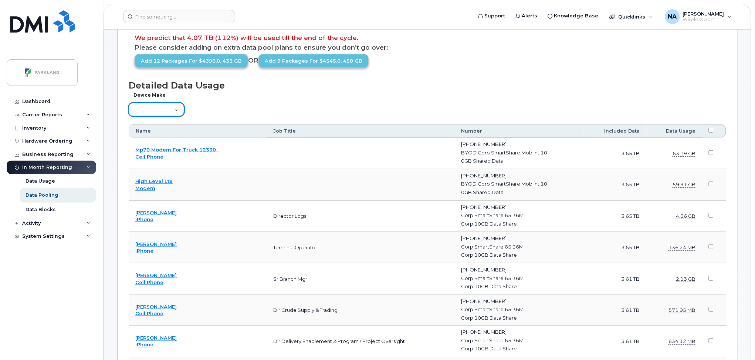  I want to click on div: Nahid Anjum, so click(699, 17).